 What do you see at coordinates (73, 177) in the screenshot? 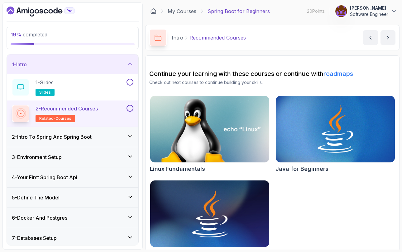
I see `button: 4-Your First Spring Boot Api` at bounding box center [73, 177].